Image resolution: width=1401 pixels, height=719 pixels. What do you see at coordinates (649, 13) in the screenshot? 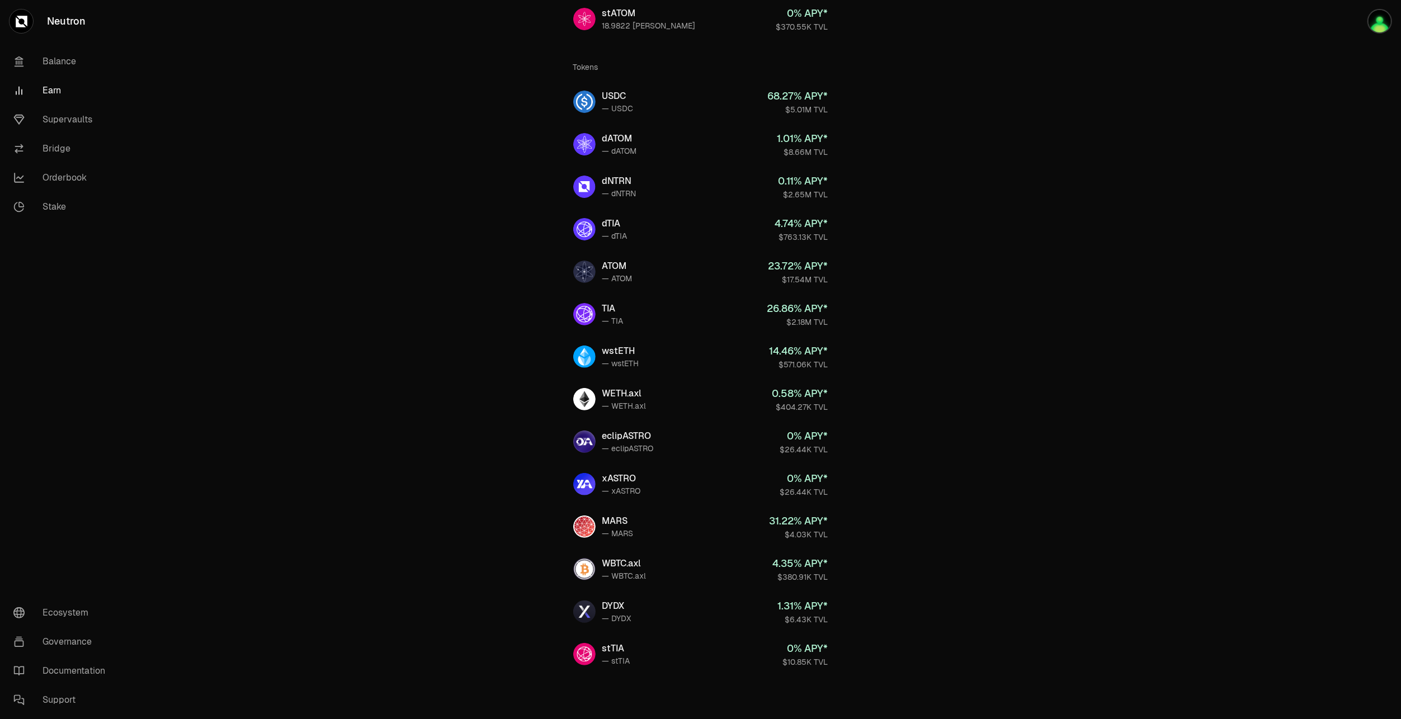
I see `div: stATOM` at bounding box center [649, 13].